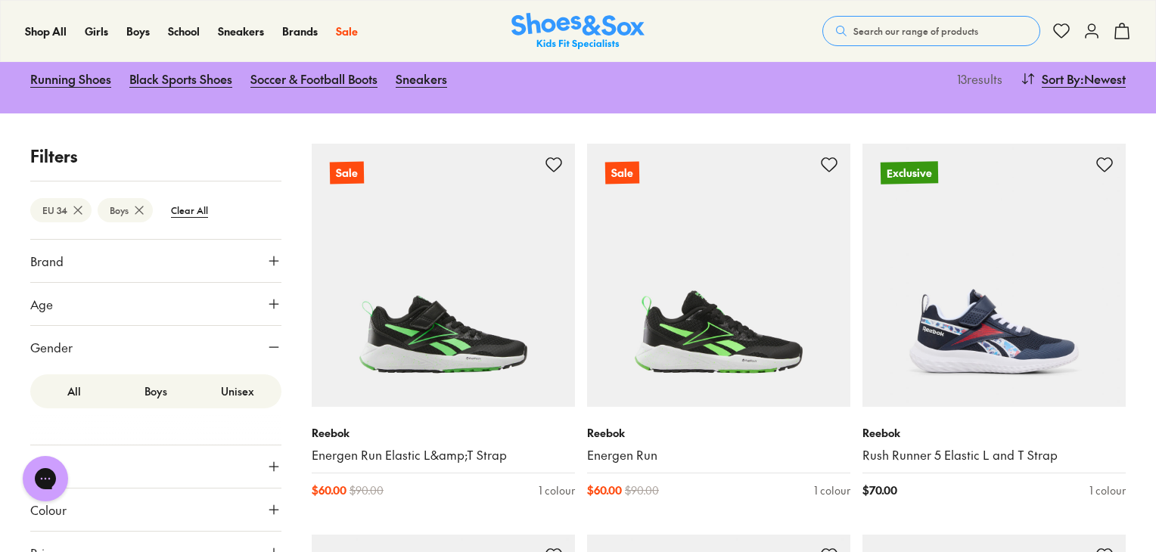 Image resolution: width=1156 pixels, height=552 pixels. What do you see at coordinates (994, 456) in the screenshot?
I see `a: Rush Runner 5 Elastic L and T Strap` at bounding box center [994, 456].